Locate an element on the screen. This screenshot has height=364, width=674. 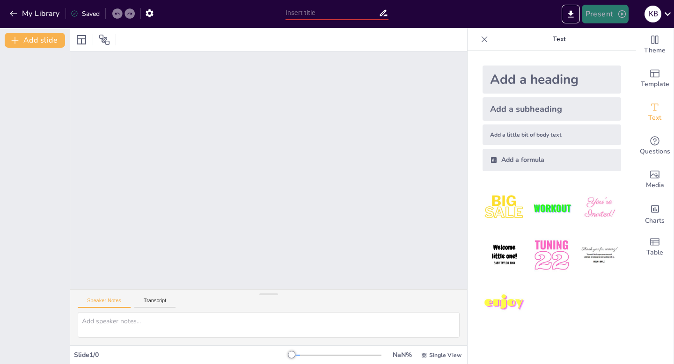
div: Add images, graphics, shapes or video is located at coordinates (655, 180).